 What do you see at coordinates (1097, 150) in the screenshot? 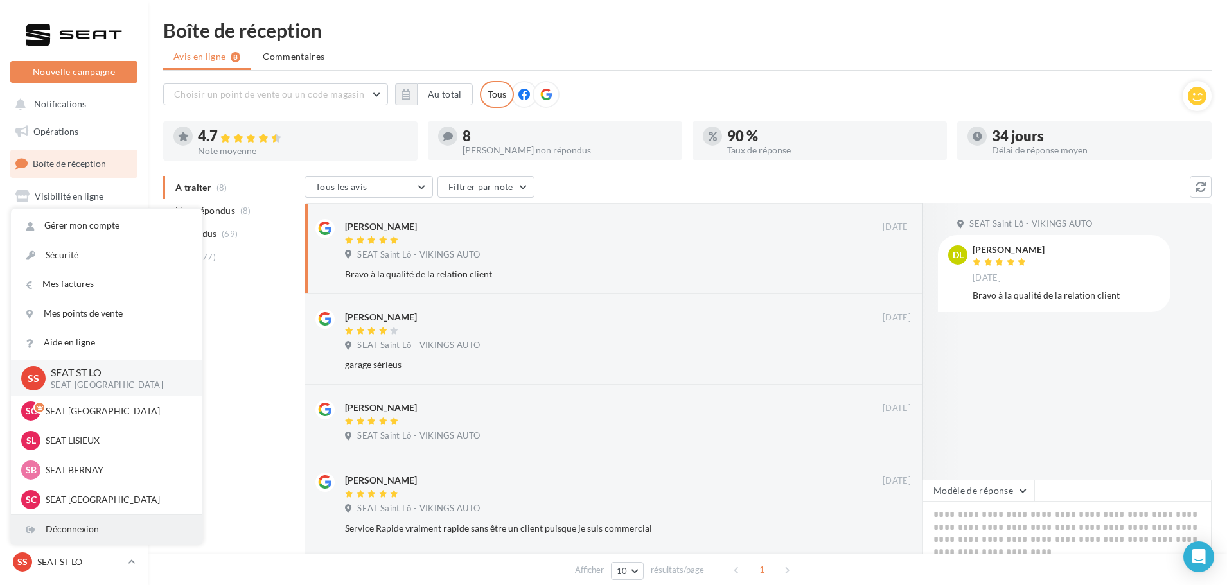
I see `div: Délai de réponse moyen` at bounding box center [1097, 150].